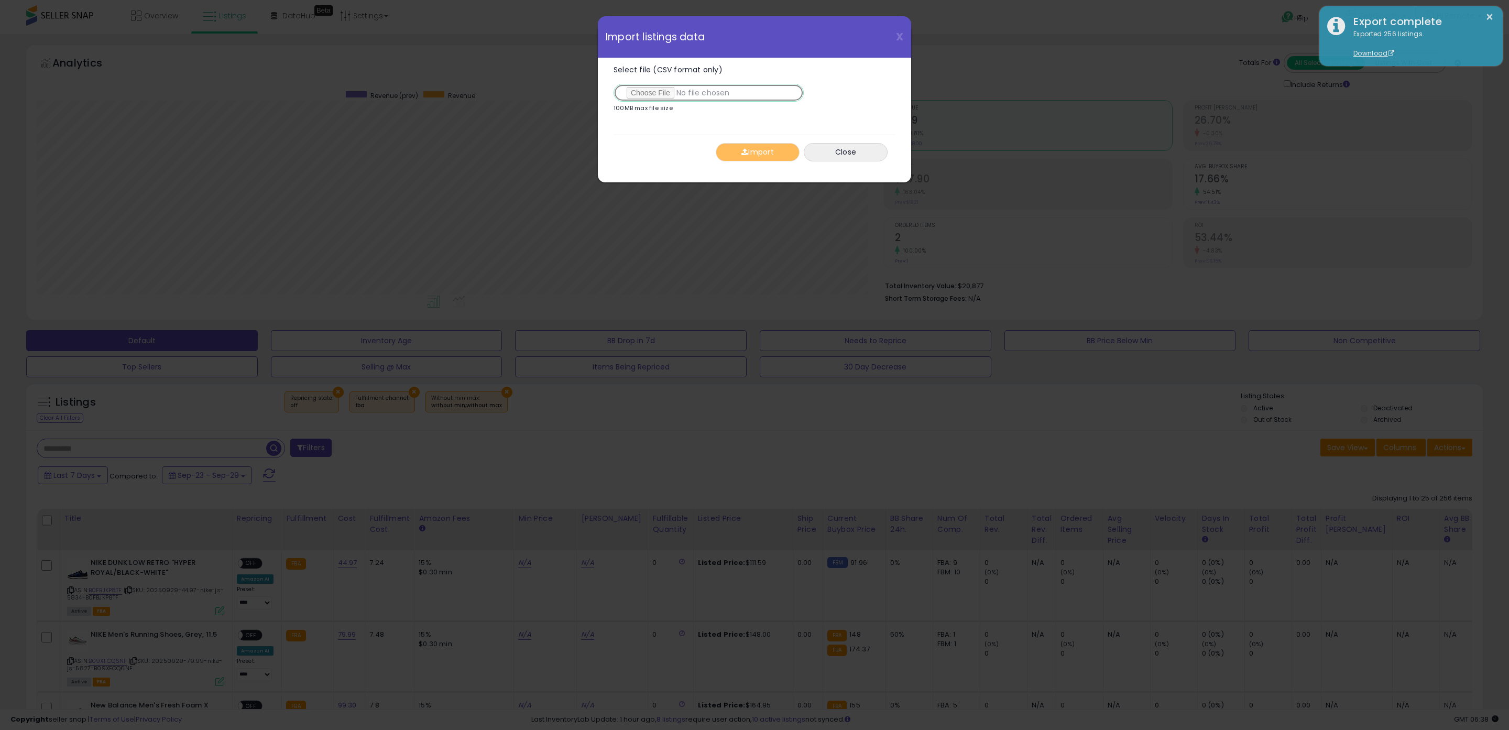  I want to click on span: Select file (CSV format only), so click(668, 70).